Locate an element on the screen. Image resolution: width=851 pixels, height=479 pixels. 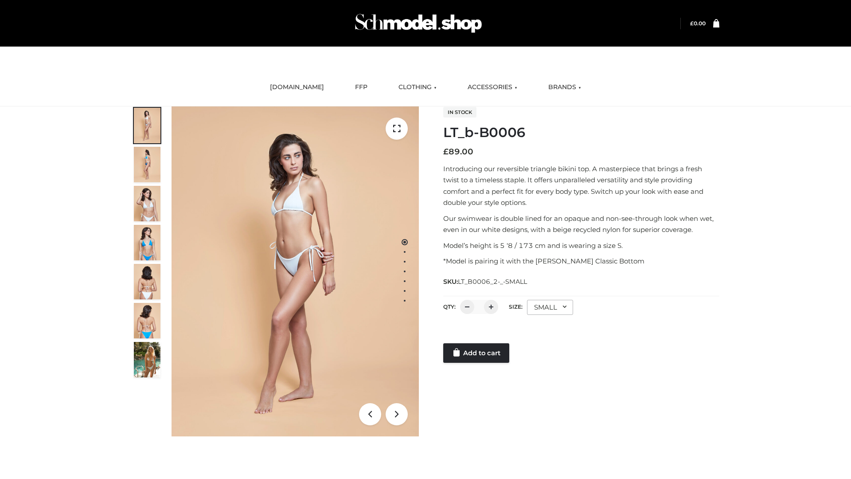
span: LT_B0006_2-_-SMALL is located at coordinates (493, 282).